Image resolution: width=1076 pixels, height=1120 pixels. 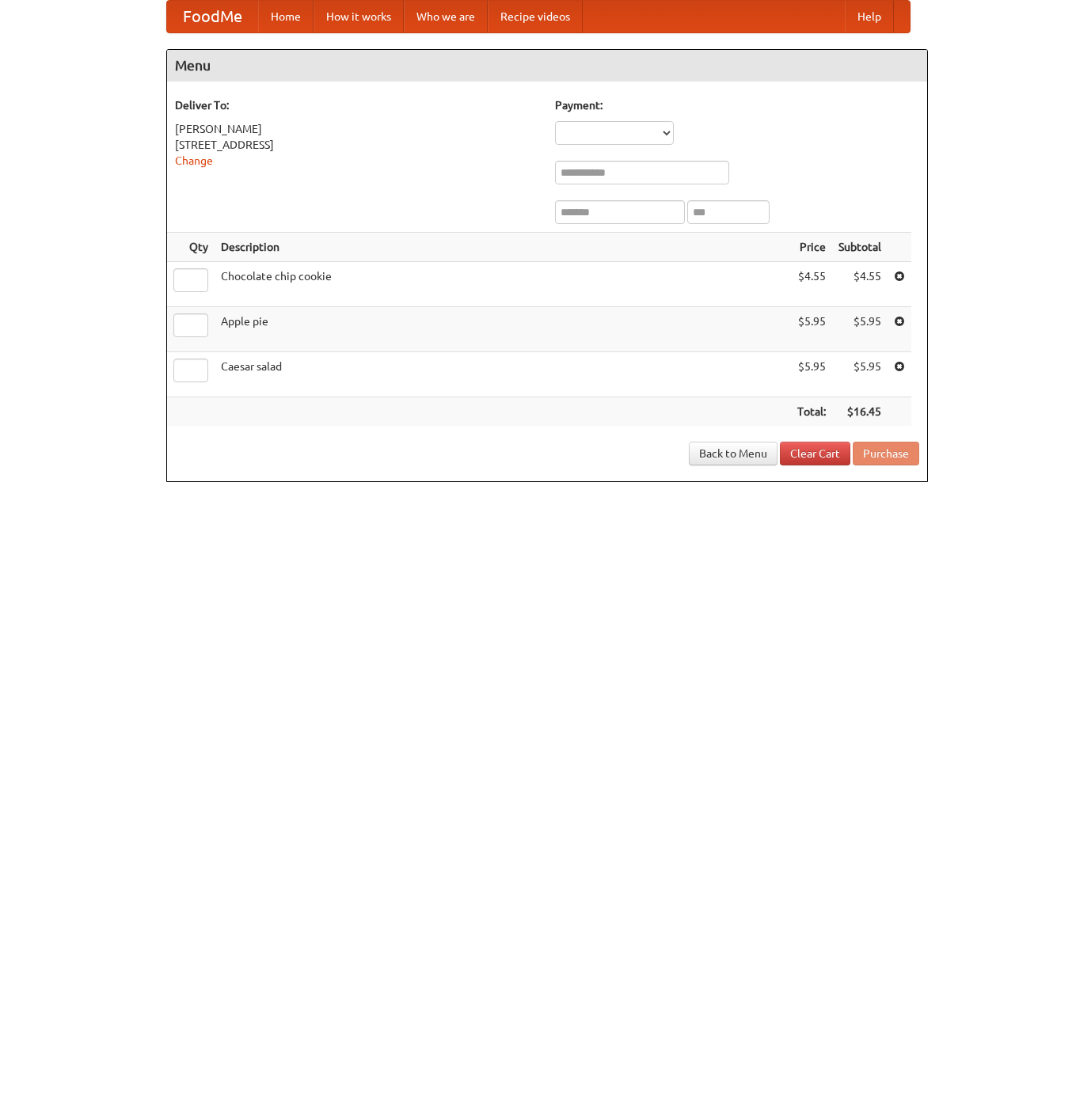 I want to click on td: Chocolate chip cookie, so click(x=503, y=284).